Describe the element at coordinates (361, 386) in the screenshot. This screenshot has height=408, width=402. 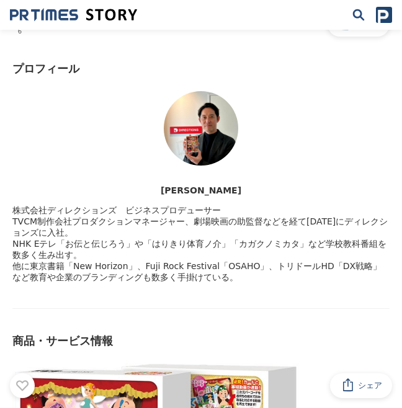
I see `button: シェア` at that location.